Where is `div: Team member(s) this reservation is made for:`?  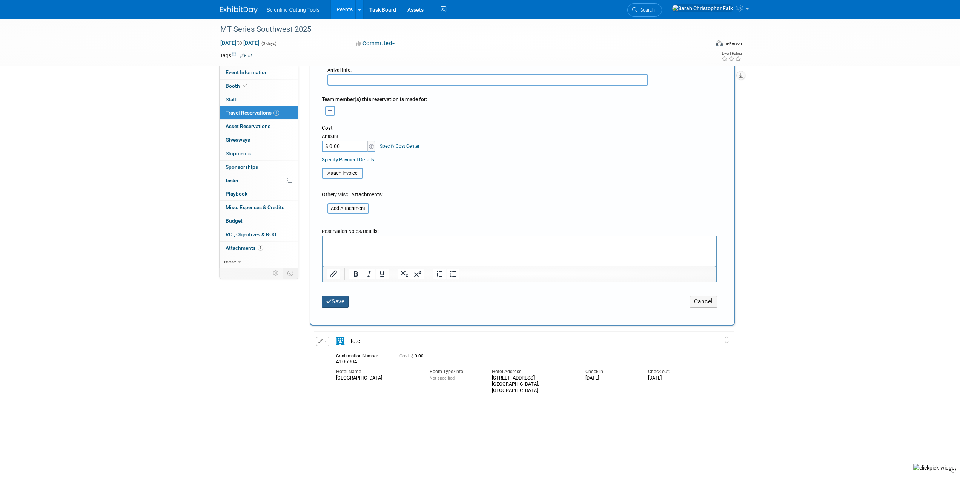
div: Team member(s) this reservation is made for: is located at coordinates (522, 98).